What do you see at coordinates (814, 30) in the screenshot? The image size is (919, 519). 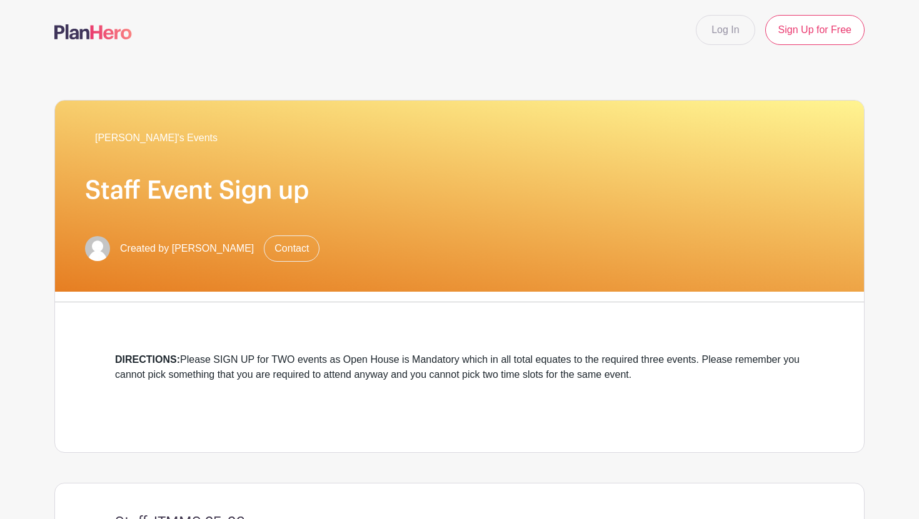 I see `a: Sign Up for Free` at bounding box center [814, 30].